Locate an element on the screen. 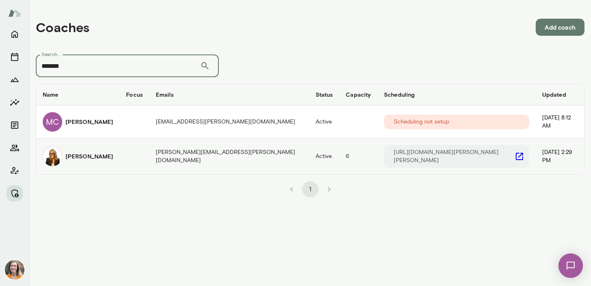 Image resolution: width=591 pixels, height=286 pixels. button: Members is located at coordinates (15, 148).